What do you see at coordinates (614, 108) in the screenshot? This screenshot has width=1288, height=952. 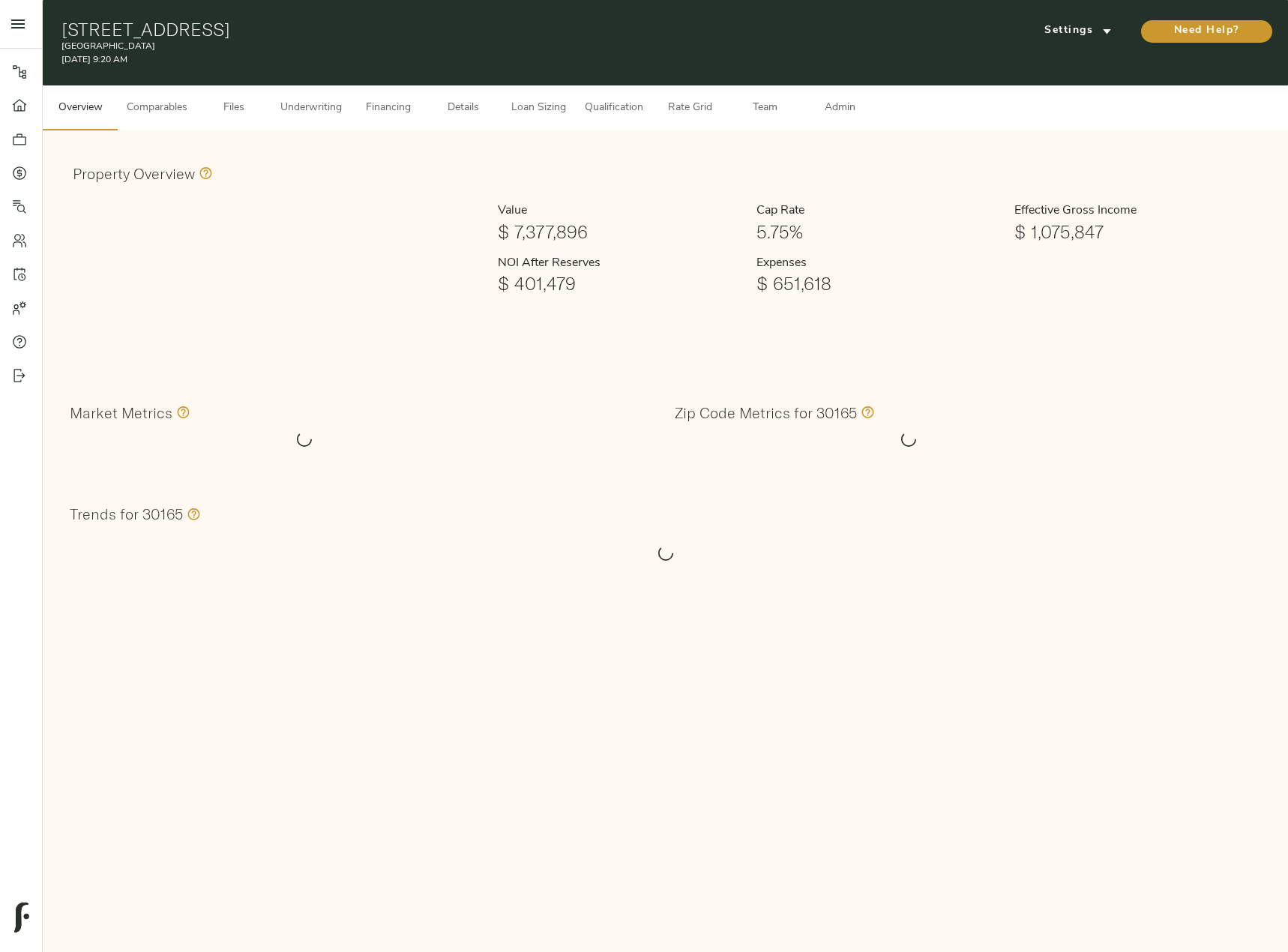 I see `span: Qualification` at bounding box center [614, 108].